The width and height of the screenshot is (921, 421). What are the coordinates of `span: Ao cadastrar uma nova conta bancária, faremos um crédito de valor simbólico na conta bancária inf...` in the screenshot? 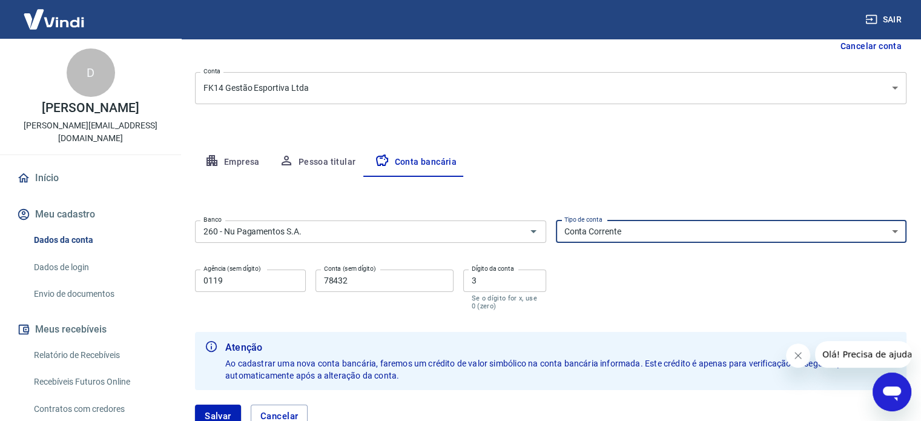 It's located at (558, 369).